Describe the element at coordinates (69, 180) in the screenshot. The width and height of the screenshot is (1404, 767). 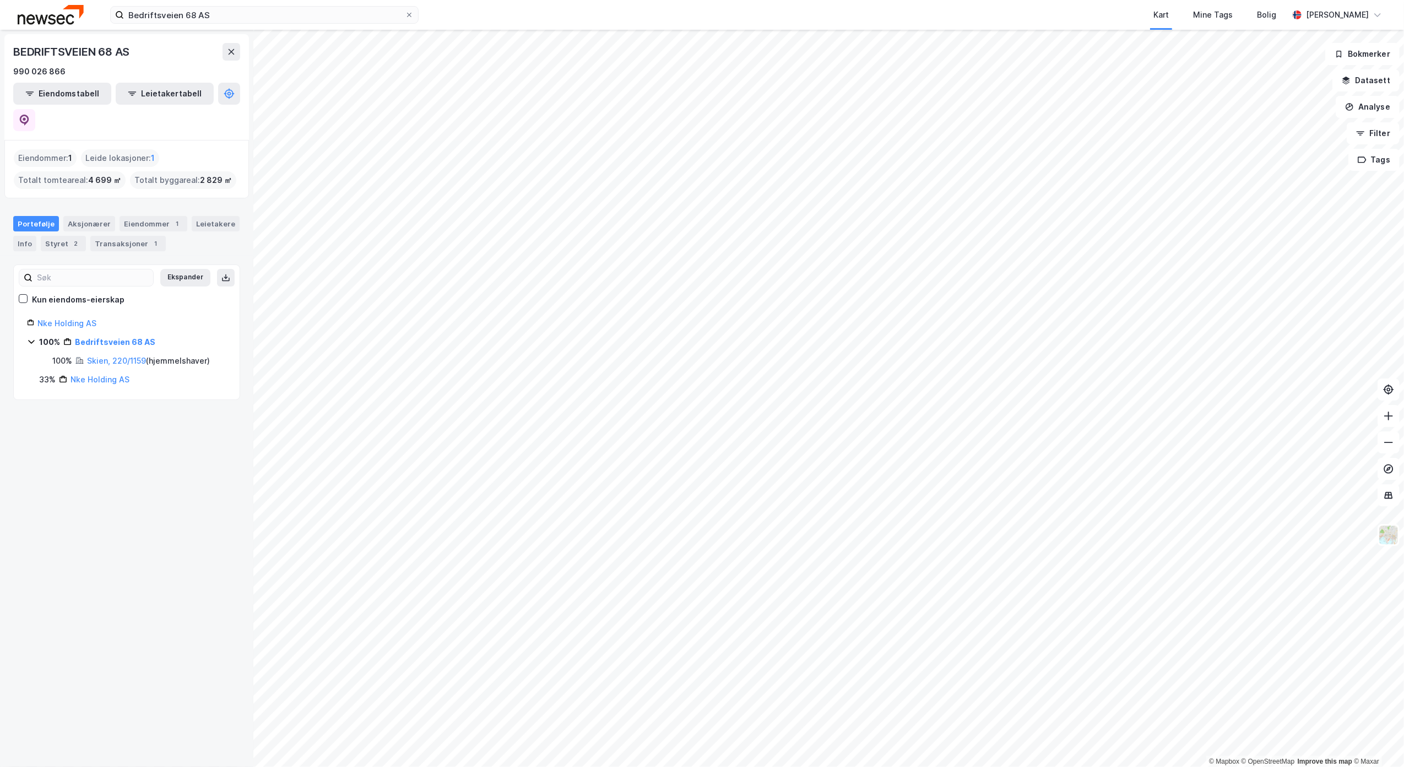
I see `div: Totalt tomteareal :` at that location.